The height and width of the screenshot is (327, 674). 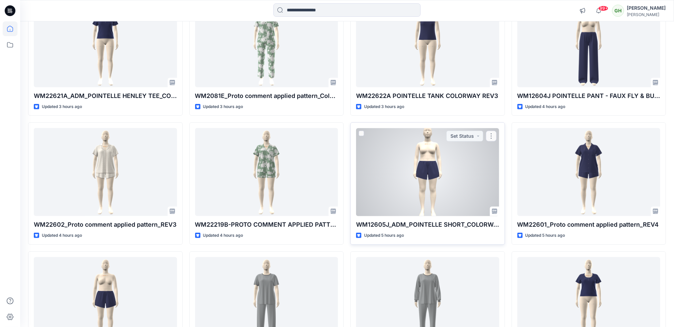 What do you see at coordinates (428, 96) in the screenshot?
I see `p: WM22622A POINTELLE TANK COLORWAY REV3` at bounding box center [428, 96].